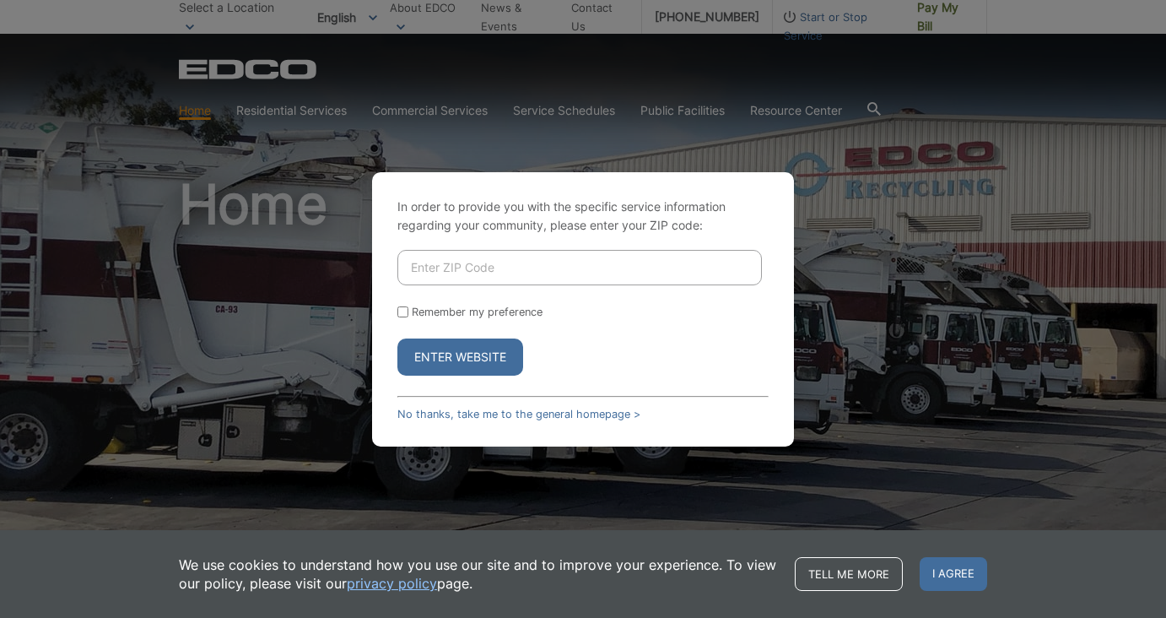 This screenshot has width=1166, height=618. Describe the element at coordinates (954, 574) in the screenshot. I see `span: I agree` at that location.